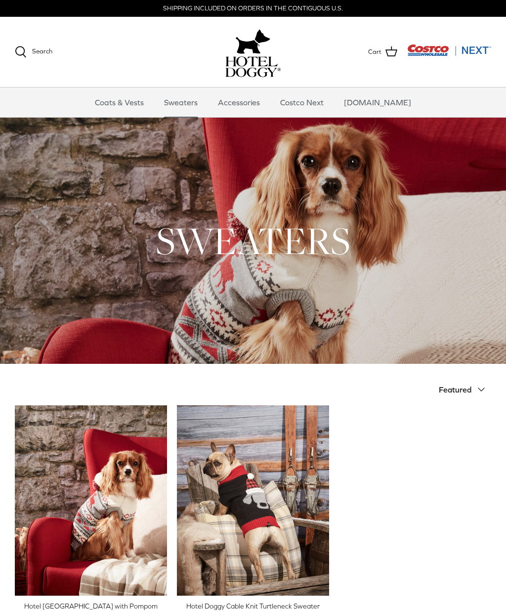  Describe the element at coordinates (253, 67) in the screenshot. I see `img: hoteldoggycom` at that location.